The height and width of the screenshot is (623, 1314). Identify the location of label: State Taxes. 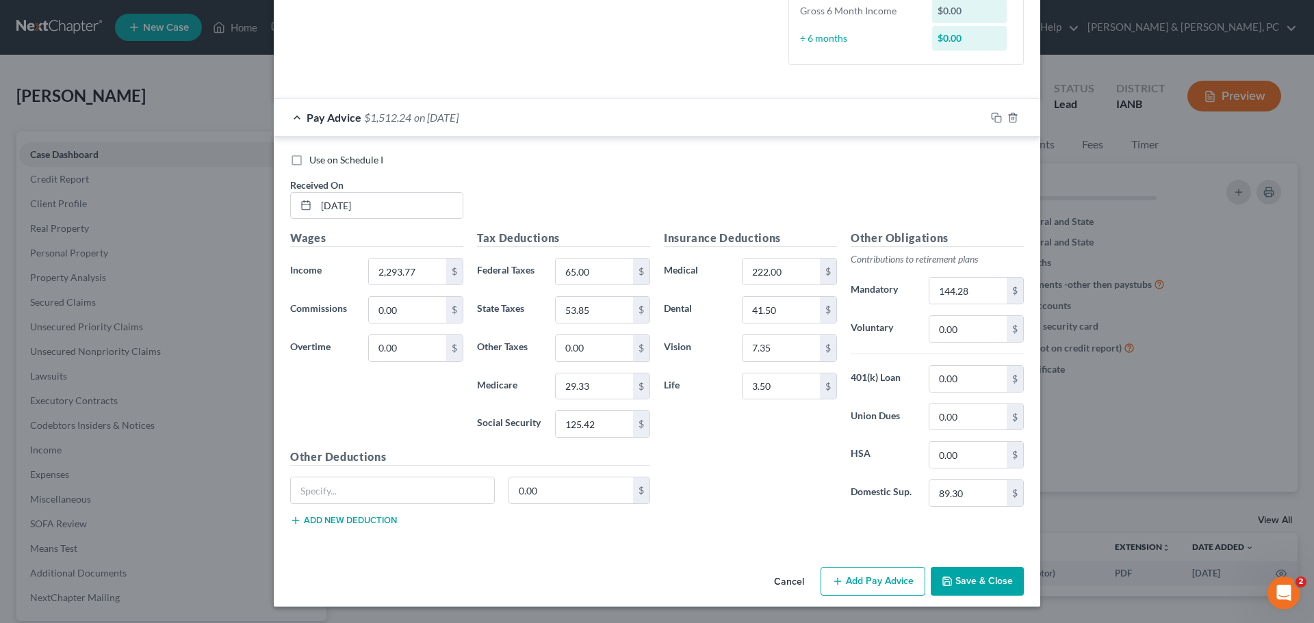
(509, 310).